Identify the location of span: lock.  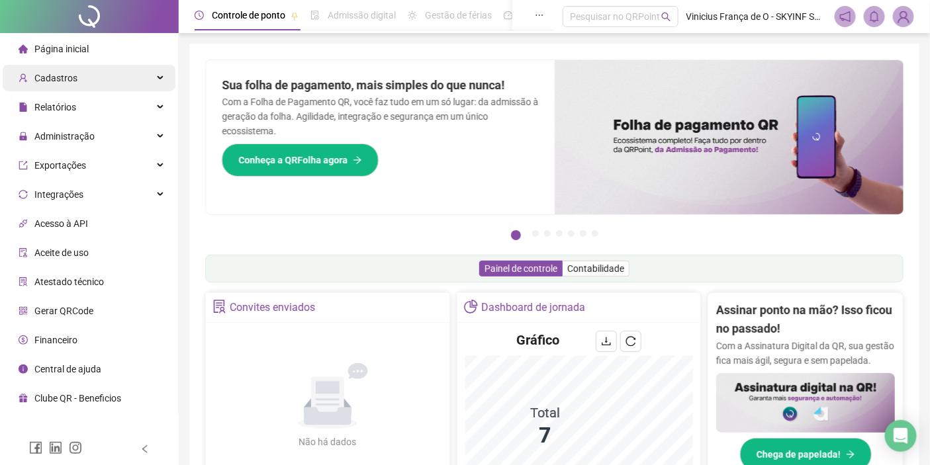
(23, 136).